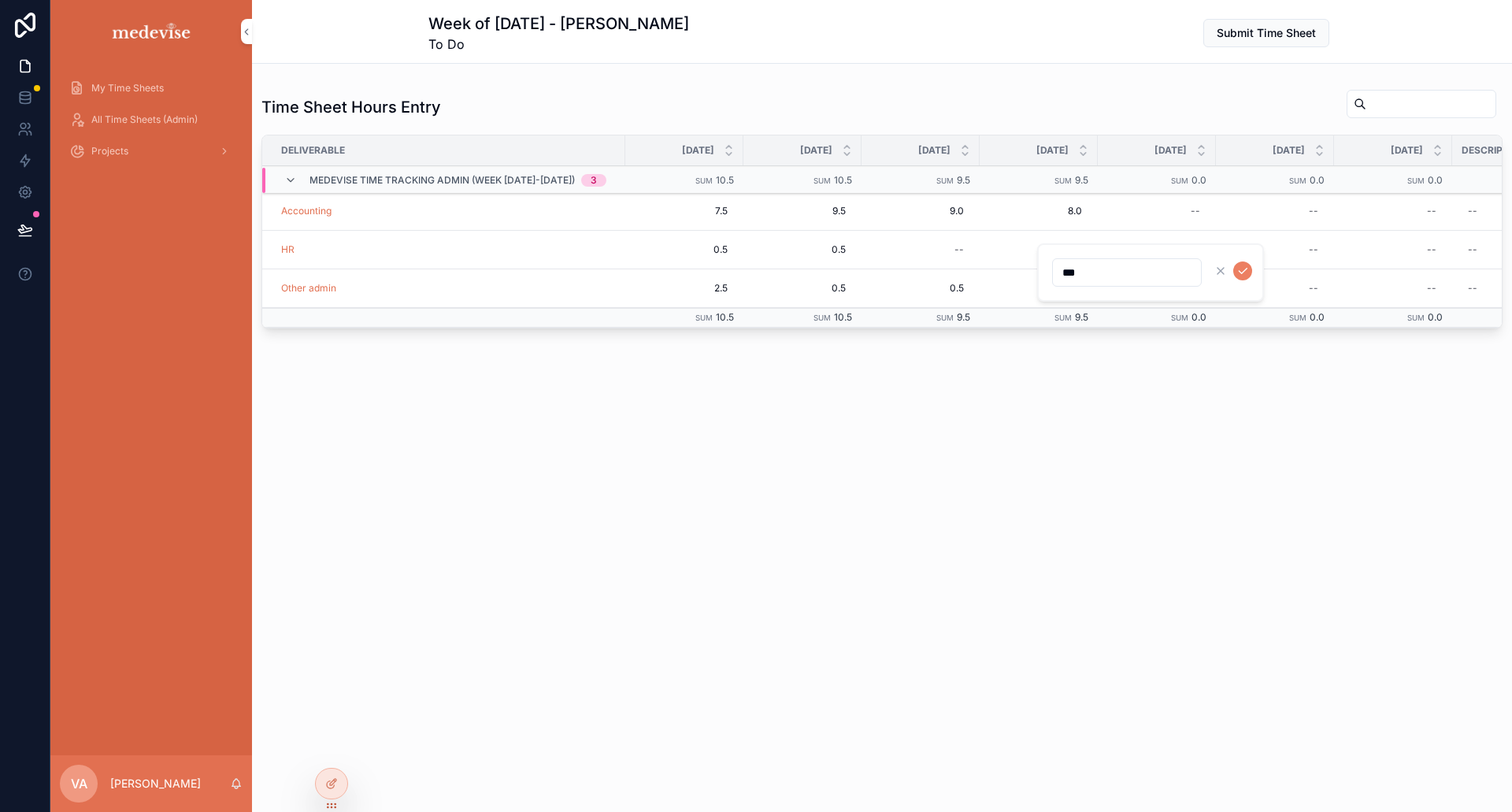 This screenshot has width=1512, height=812. I want to click on span: My Time Sheets, so click(127, 88).